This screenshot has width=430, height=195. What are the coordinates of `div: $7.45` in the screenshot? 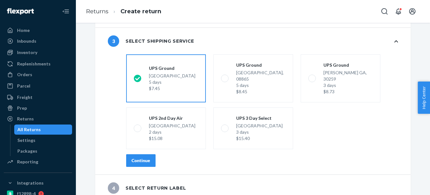 It's located at (172, 89).